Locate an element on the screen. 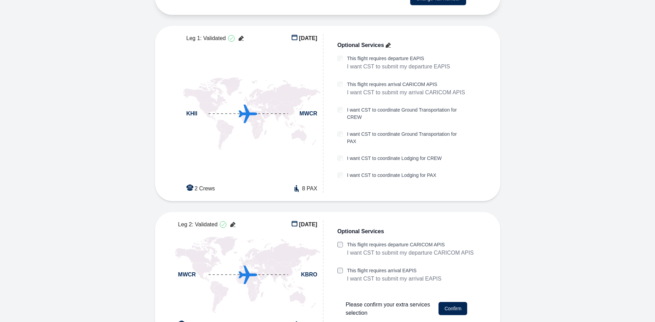  span: Please confirm your extra services selection is located at coordinates (389, 309).